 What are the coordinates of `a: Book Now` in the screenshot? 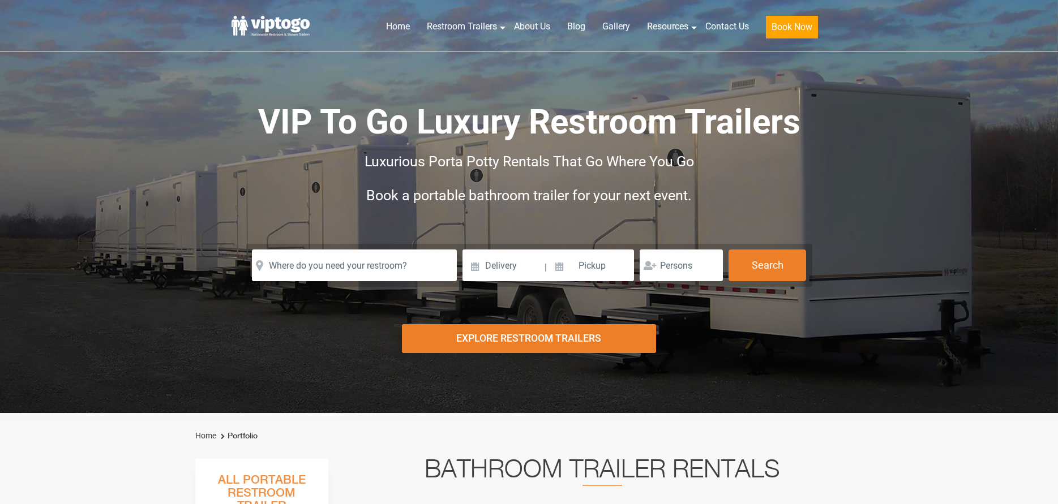 It's located at (792, 29).